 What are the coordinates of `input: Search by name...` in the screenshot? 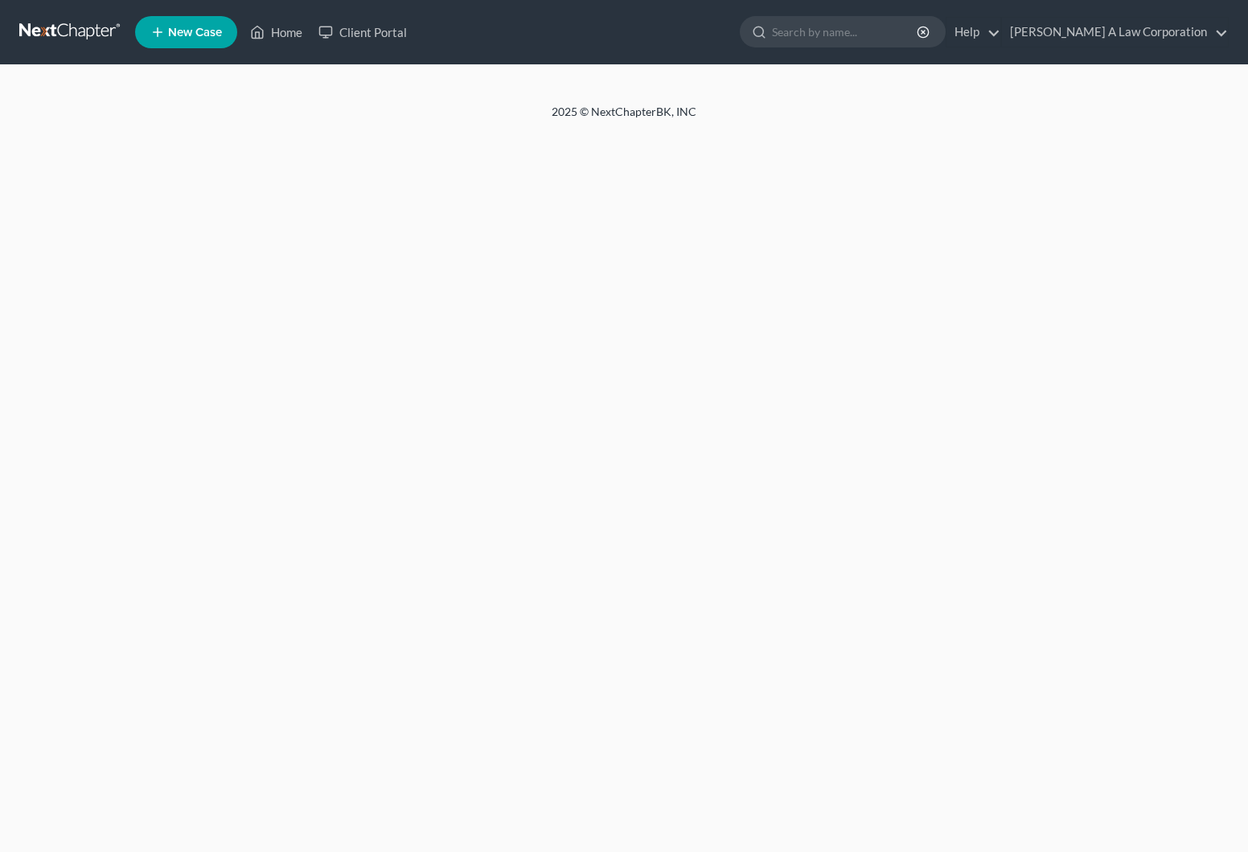 It's located at (845, 31).